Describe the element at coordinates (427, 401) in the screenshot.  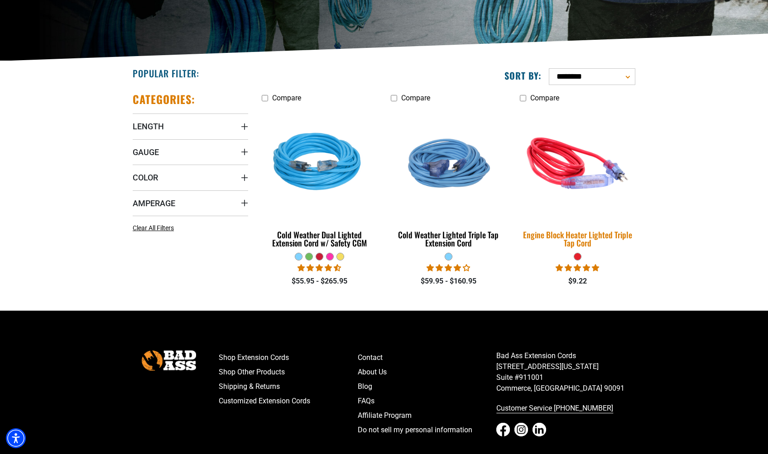
I see `a: FAQs` at that location.